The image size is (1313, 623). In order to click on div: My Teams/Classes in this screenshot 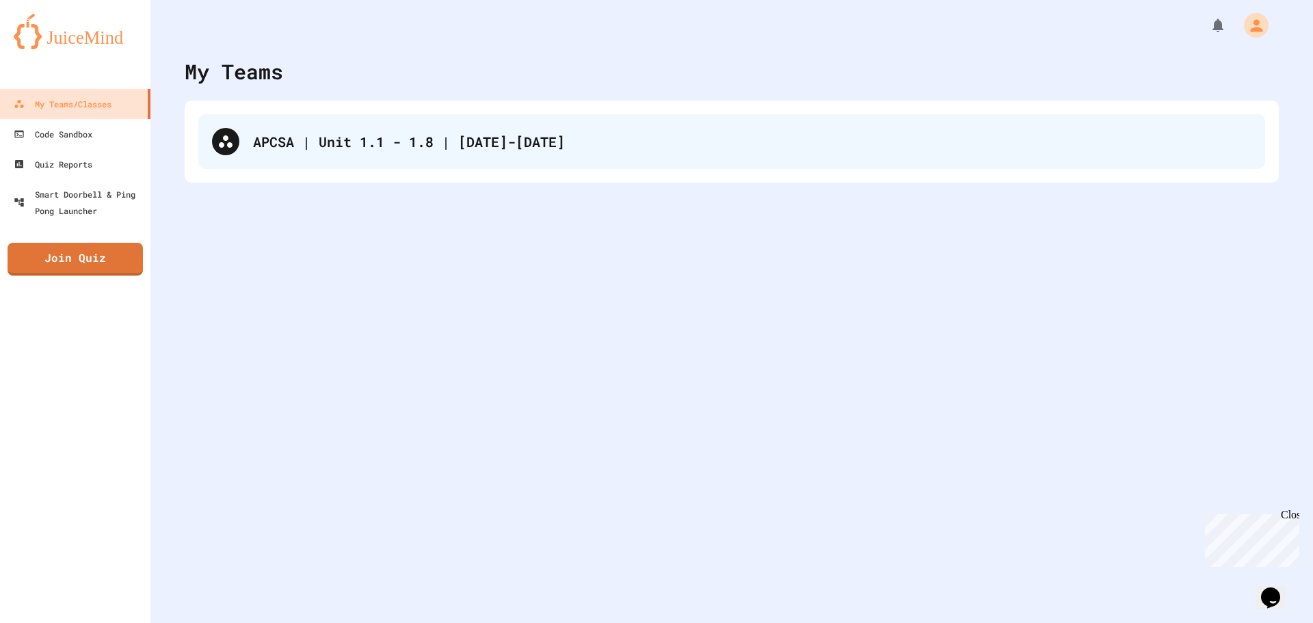, I will do `click(62, 104)`.